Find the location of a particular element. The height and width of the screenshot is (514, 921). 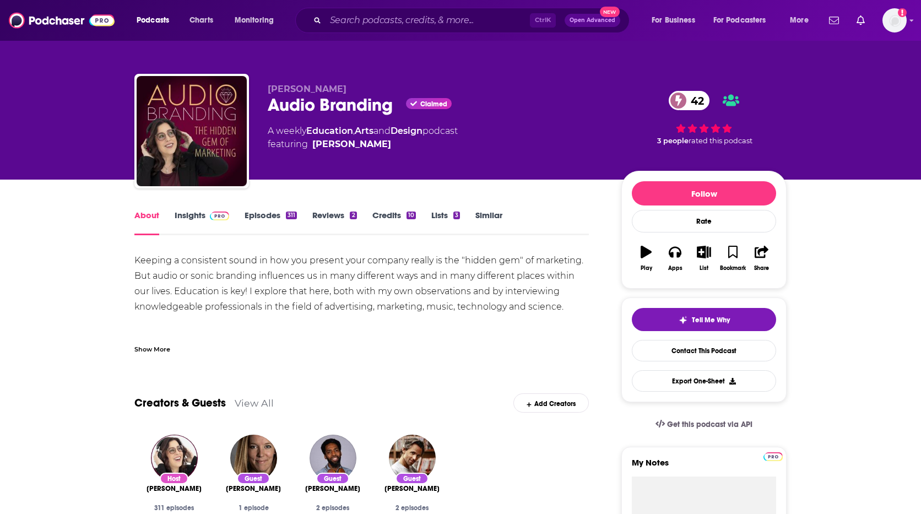

div: Add Creators is located at coordinates (551, 403).